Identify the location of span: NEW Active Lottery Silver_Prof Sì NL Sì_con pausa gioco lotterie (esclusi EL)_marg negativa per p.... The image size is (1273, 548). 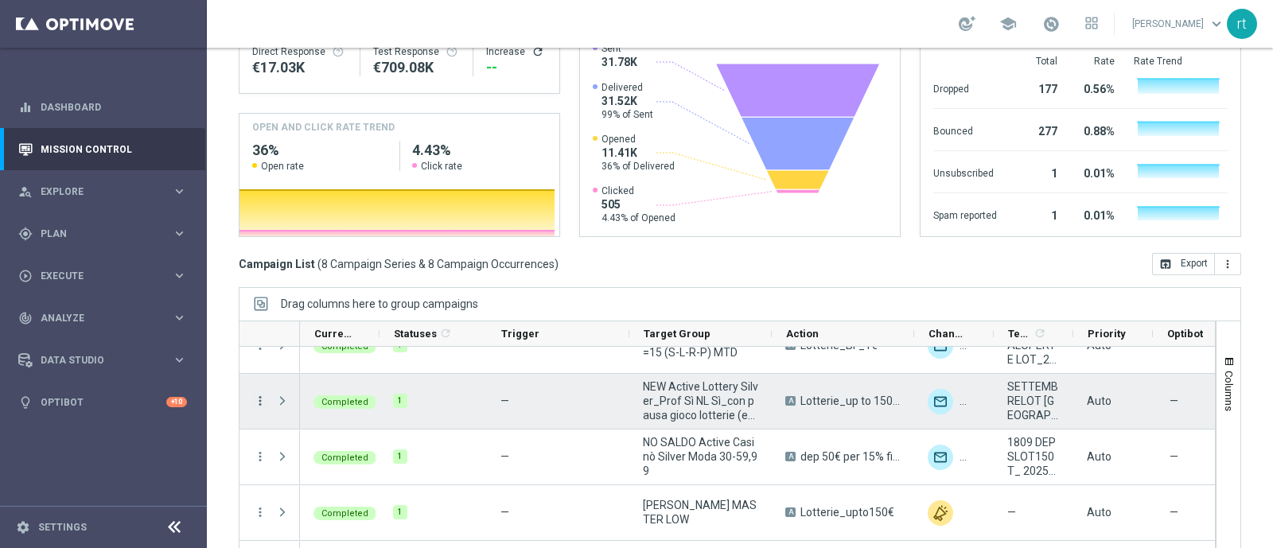
(700, 401).